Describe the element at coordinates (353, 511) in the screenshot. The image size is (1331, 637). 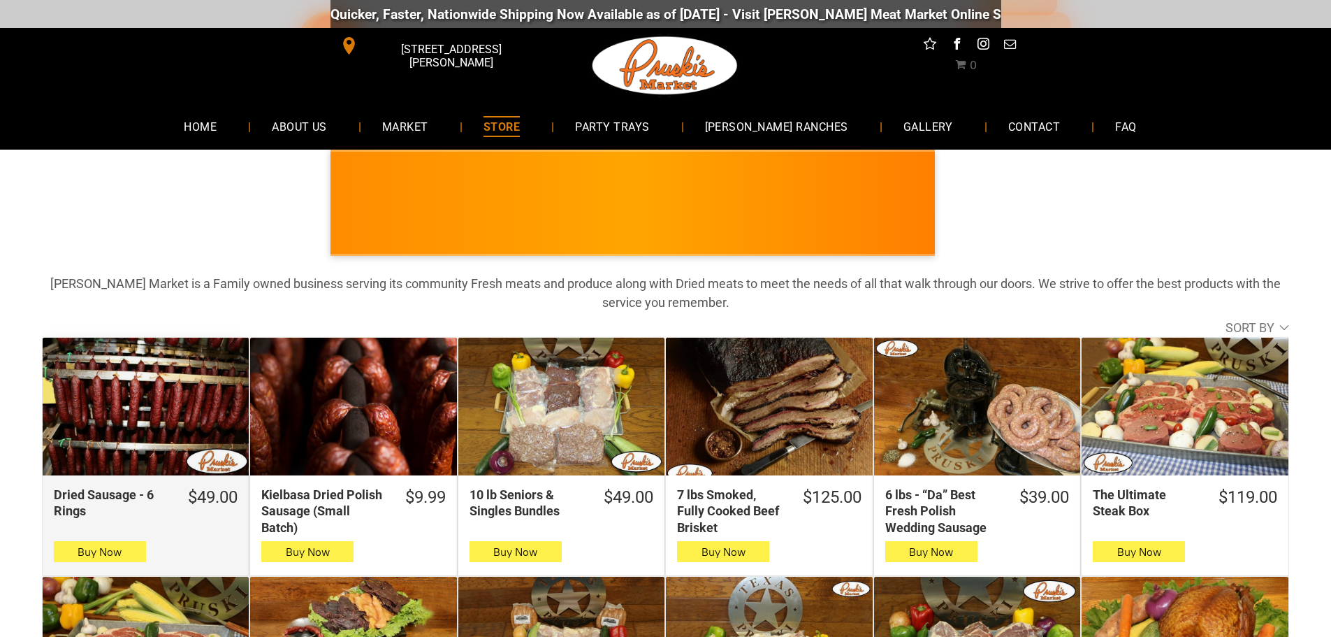
I see `a: $9.99Kielbasa Dried Polish Sausage (Small Batch)` at that location.